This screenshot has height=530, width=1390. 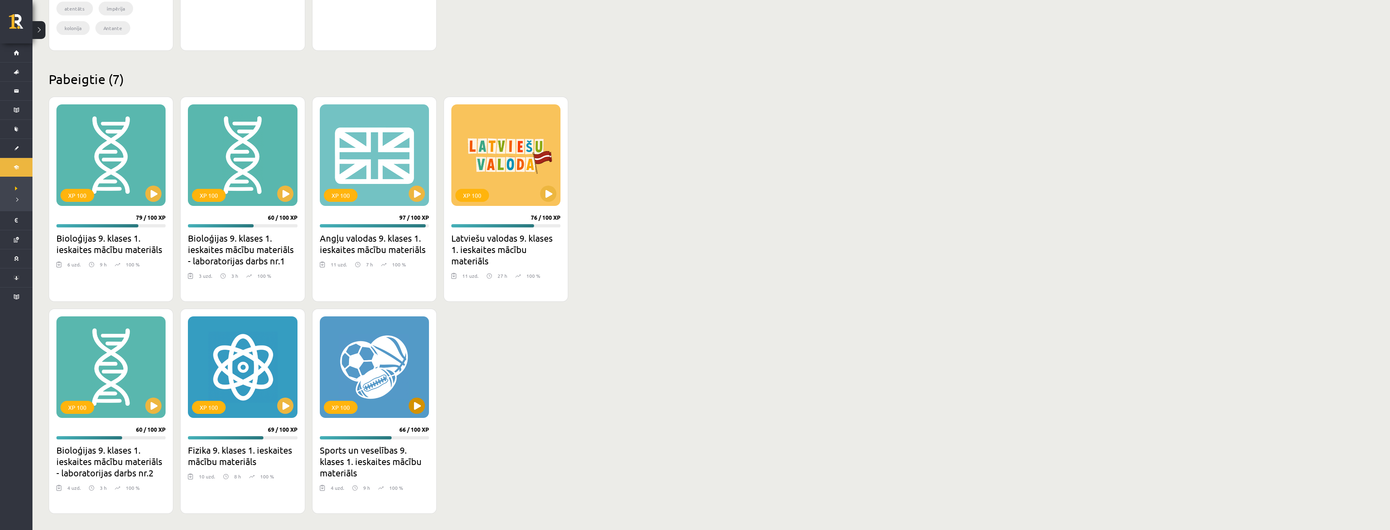 I want to click on p: 7 h, so click(x=369, y=264).